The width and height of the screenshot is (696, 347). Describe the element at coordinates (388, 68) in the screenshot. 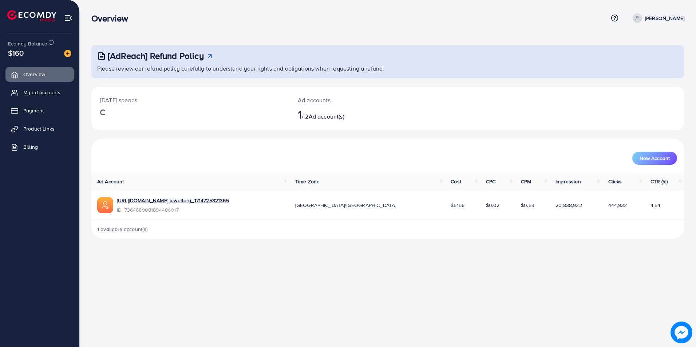

I see `p: Please review our refund policy carefully to understand your rights and obligations when requesti...` at that location.